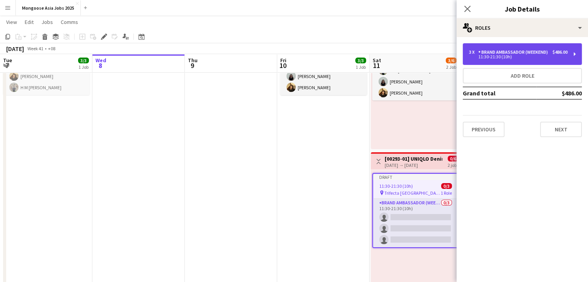  What do you see at coordinates (101, 60) in the screenshot?
I see `span: Wed` at bounding box center [101, 60].